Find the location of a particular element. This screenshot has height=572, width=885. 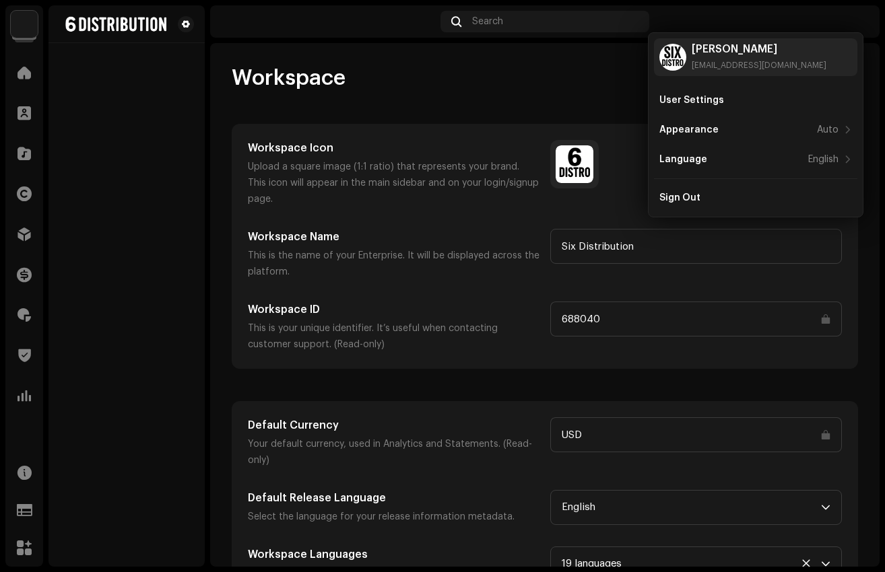

div: Appearance is located at coordinates (689, 130).